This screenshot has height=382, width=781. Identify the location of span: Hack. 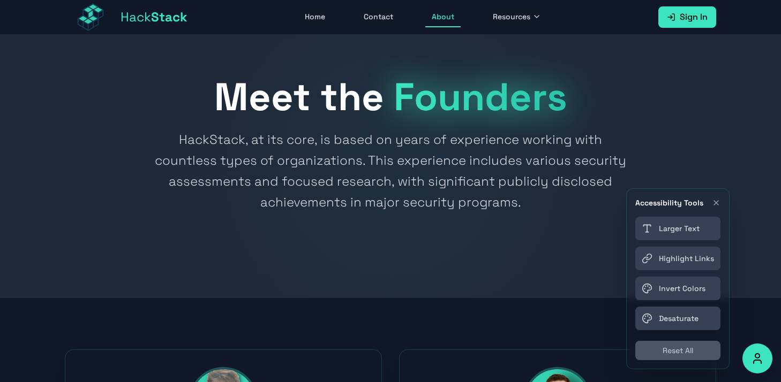
(154, 17).